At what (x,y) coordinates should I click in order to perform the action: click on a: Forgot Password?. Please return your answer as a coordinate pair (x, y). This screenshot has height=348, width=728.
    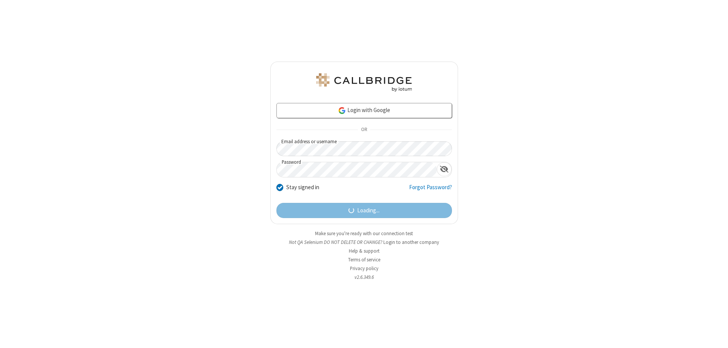
    Looking at the image, I should click on (431, 190).